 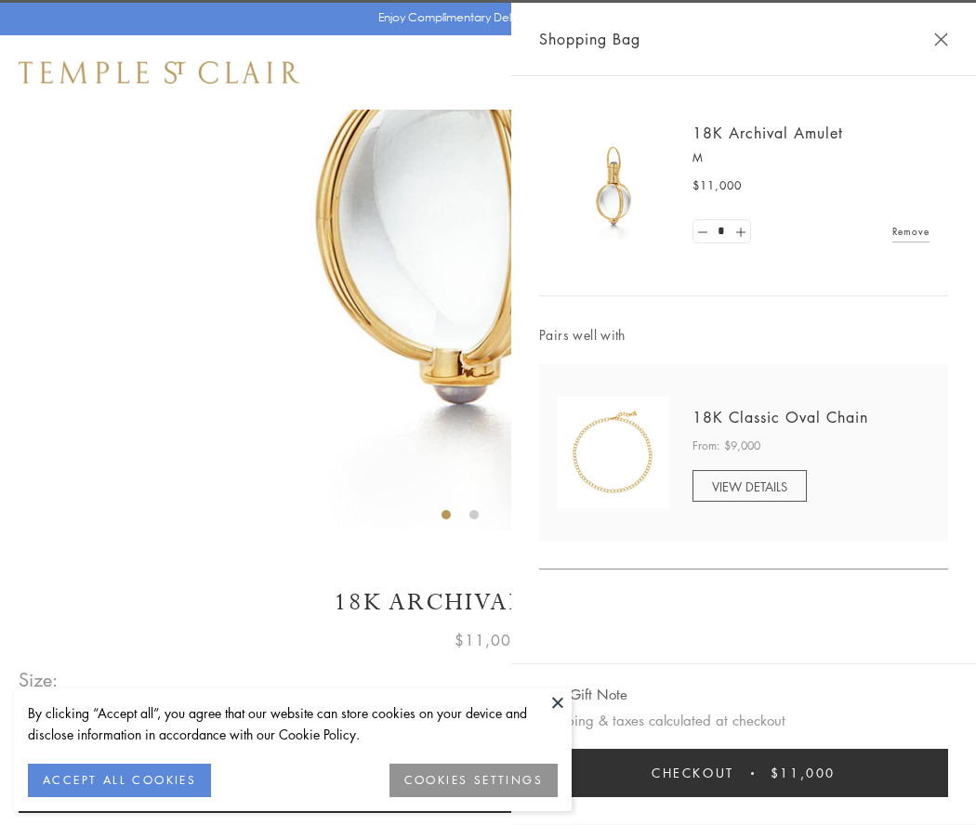 What do you see at coordinates (743, 720) in the screenshot?
I see `p: Shipping & taxes calculated at checkout` at bounding box center [743, 720].